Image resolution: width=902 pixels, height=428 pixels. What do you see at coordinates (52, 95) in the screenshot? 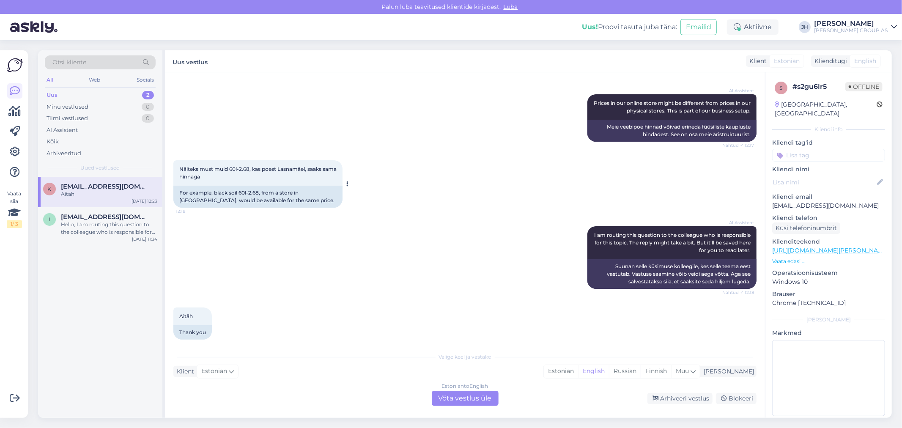
I see `div: Uus` at bounding box center [52, 95].